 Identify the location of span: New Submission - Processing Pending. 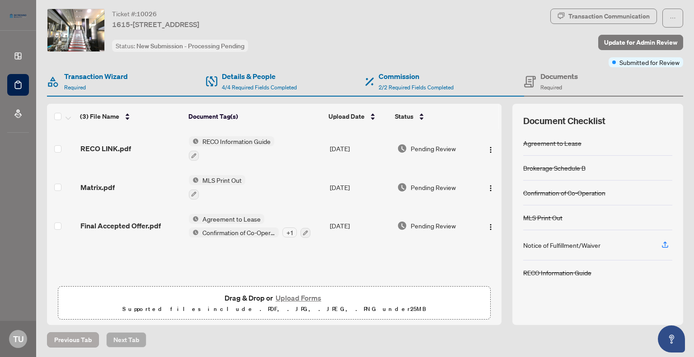
(190, 46).